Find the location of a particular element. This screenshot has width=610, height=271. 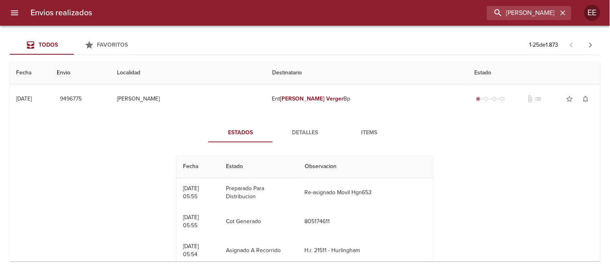

span: Pagina siguiente is located at coordinates (591, 45).